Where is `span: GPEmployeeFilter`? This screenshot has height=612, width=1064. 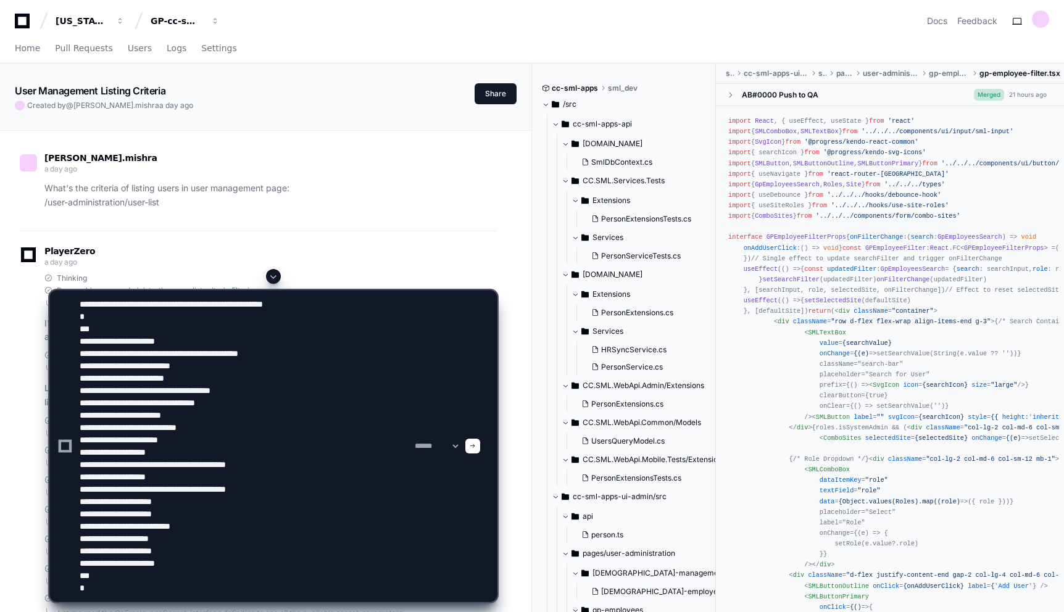
span: GPEmployeeFilter is located at coordinates (895, 248).